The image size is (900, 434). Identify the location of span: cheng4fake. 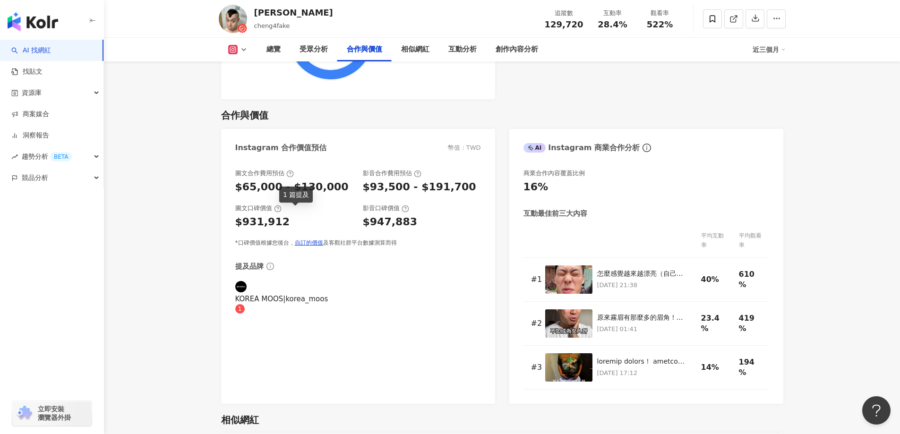
(272, 26).